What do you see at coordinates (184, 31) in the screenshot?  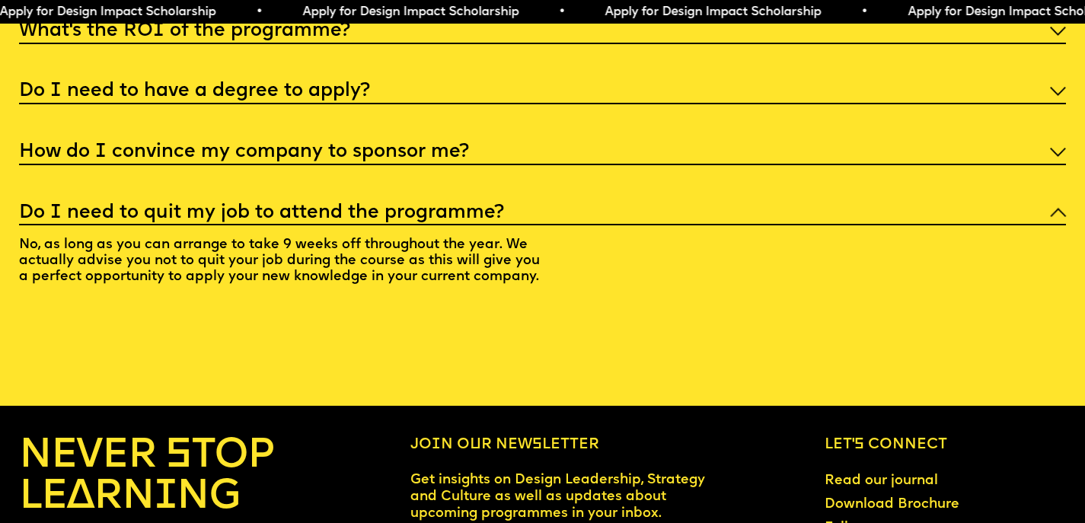 I see `h5: What’s the ROI of the programme?` at bounding box center [184, 31].